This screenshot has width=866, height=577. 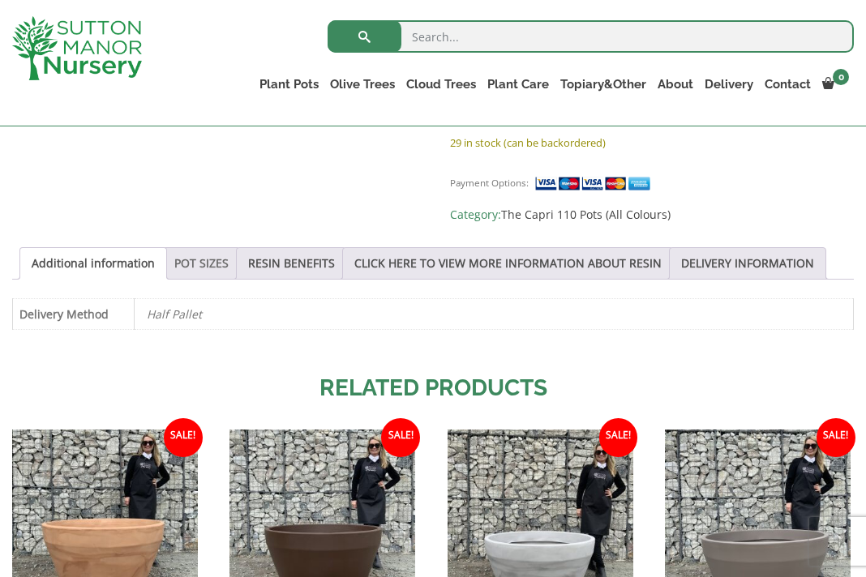 I want to click on a: Plant Care, so click(x=518, y=84).